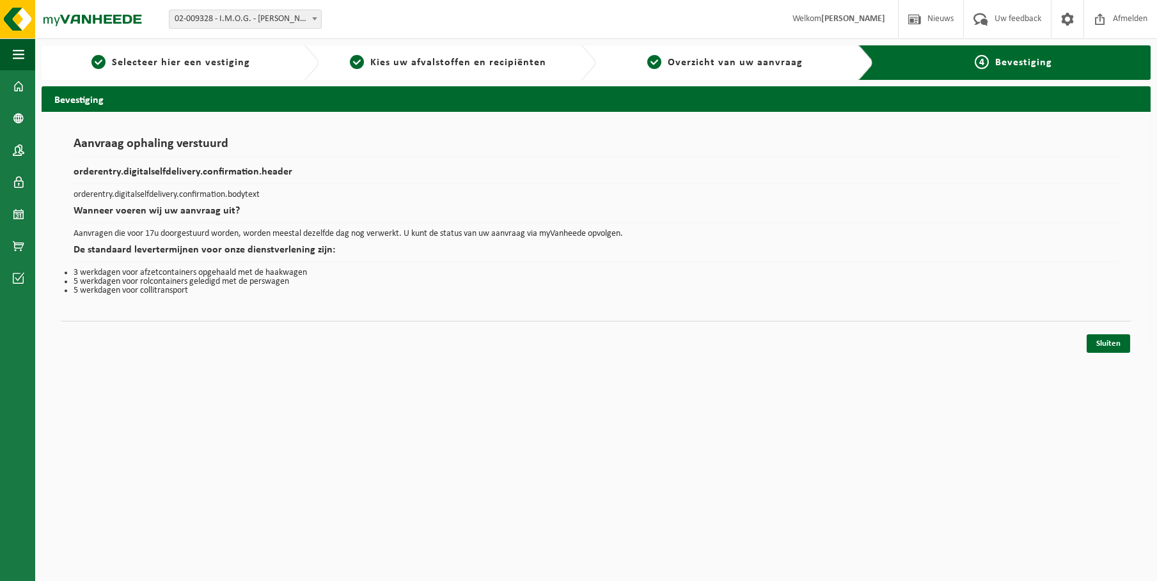 The height and width of the screenshot is (581, 1157). I want to click on p: Aanvragen die voor 17u doorgestuurd worden, worden meestal dezelfde dag nog verwerkt. U kunt de s..., so click(596, 234).